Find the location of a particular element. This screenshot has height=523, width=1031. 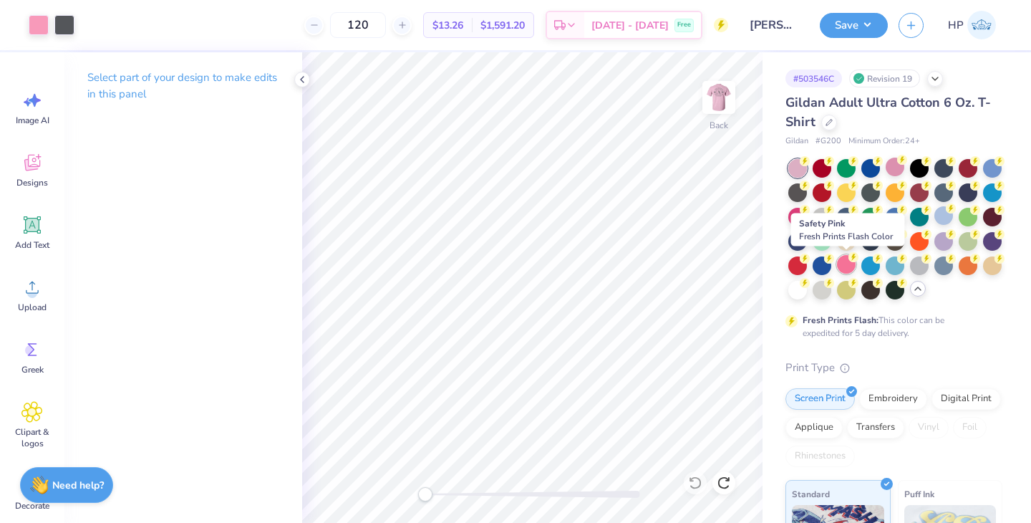

div: Rhinestones is located at coordinates (820, 456).